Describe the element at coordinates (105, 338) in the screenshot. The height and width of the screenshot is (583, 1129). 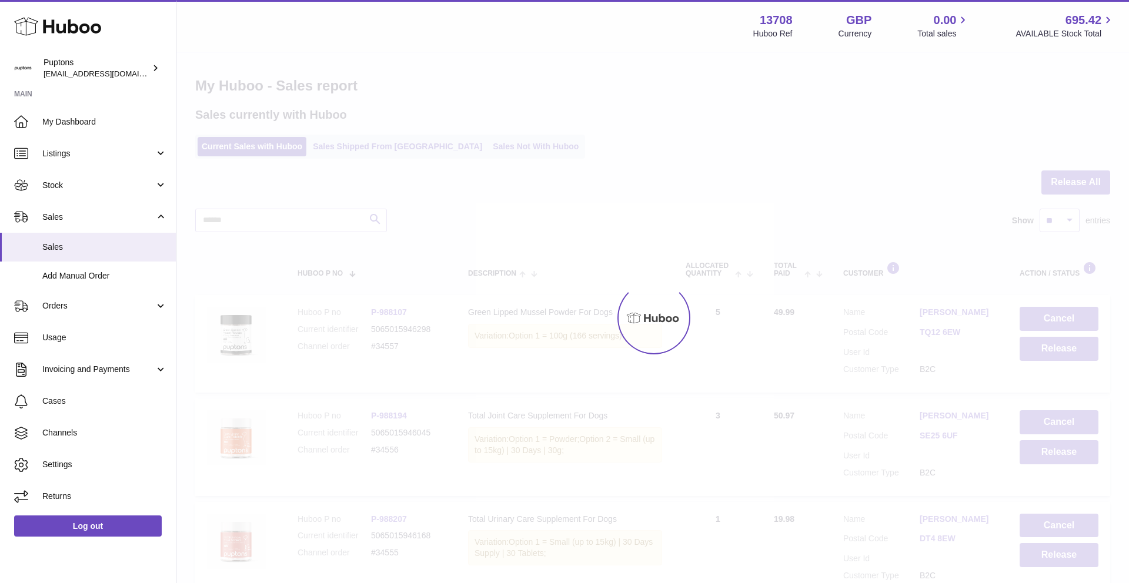
I see `span: Usage` at that location.